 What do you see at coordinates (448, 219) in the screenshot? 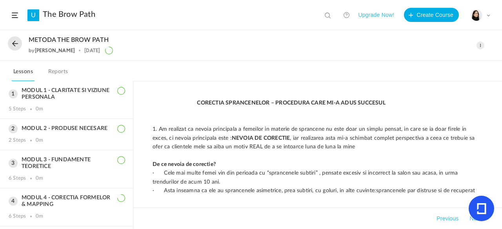
I see `button: Previous` at bounding box center [448, 219].